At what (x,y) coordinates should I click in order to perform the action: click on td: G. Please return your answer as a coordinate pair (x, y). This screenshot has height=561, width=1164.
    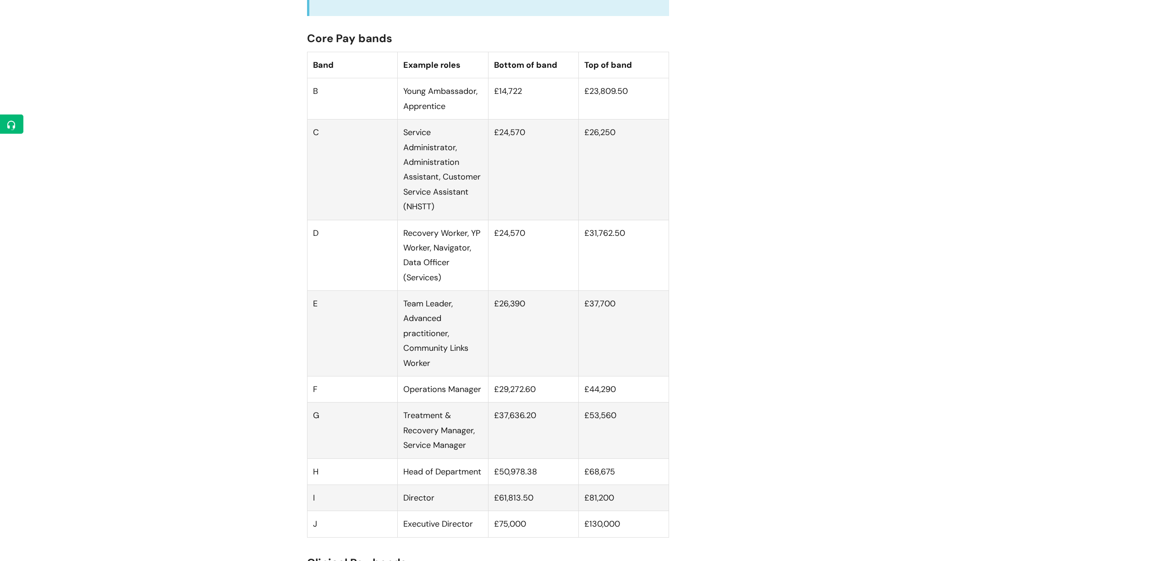
    Looking at the image, I should click on (352, 431).